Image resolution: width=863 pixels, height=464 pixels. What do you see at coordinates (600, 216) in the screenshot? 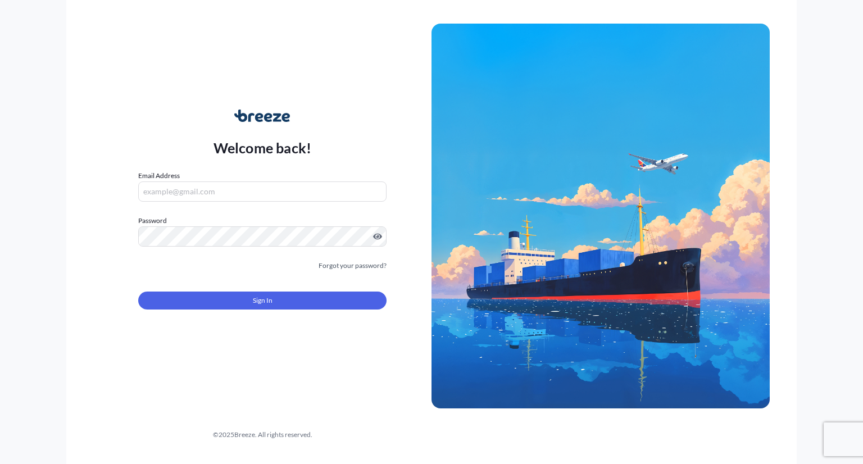
I see `img: Ship illustration` at bounding box center [600, 216].